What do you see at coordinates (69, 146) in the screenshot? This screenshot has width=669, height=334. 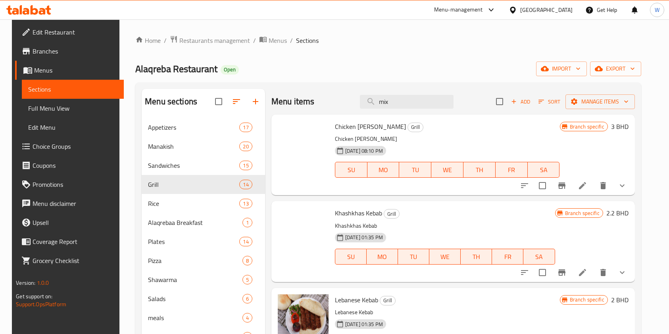 I see `a: Choice Groups` at bounding box center [69, 146].